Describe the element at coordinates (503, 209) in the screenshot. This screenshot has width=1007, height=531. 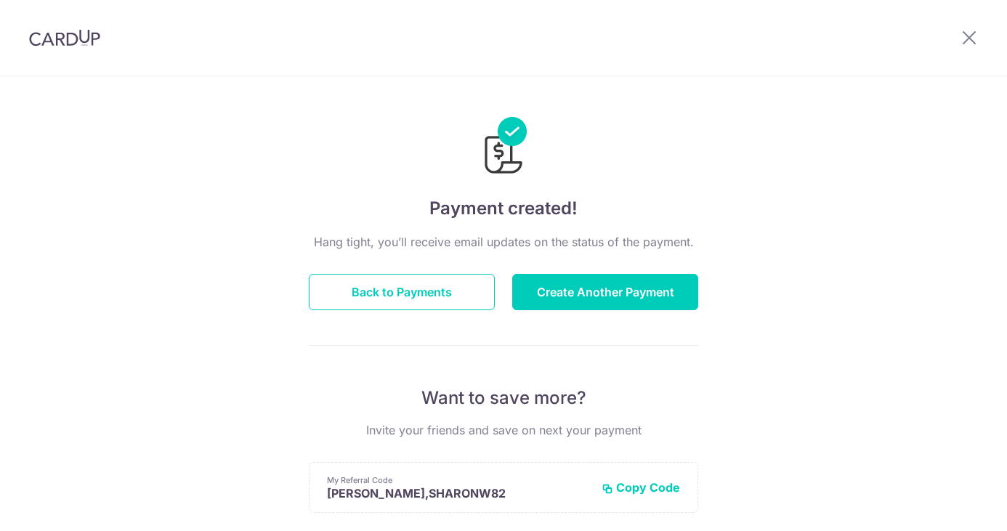
I see `h4: Payment created!` at that location.